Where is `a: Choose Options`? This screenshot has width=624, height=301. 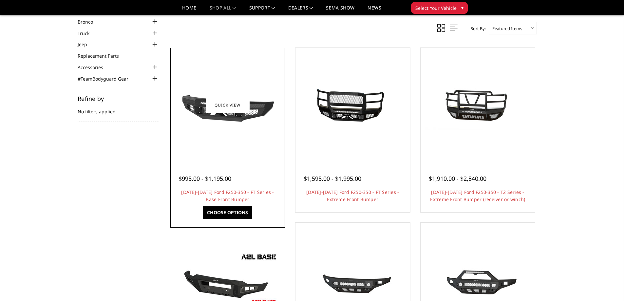 a: Choose Options is located at coordinates (227, 213).